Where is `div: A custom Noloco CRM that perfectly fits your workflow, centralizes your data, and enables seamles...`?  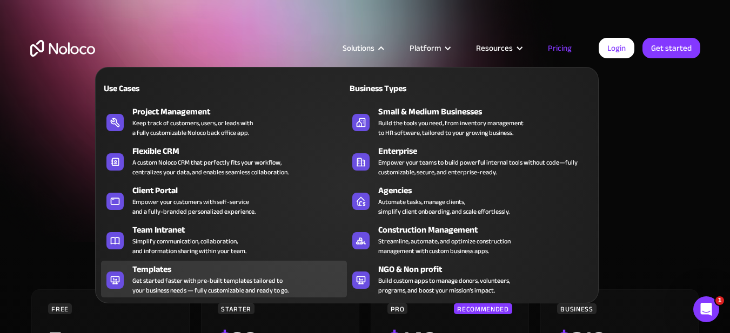 div: A custom Noloco CRM that perfectly fits your workflow, centralizes your data, and enables seamles... is located at coordinates (210, 168).